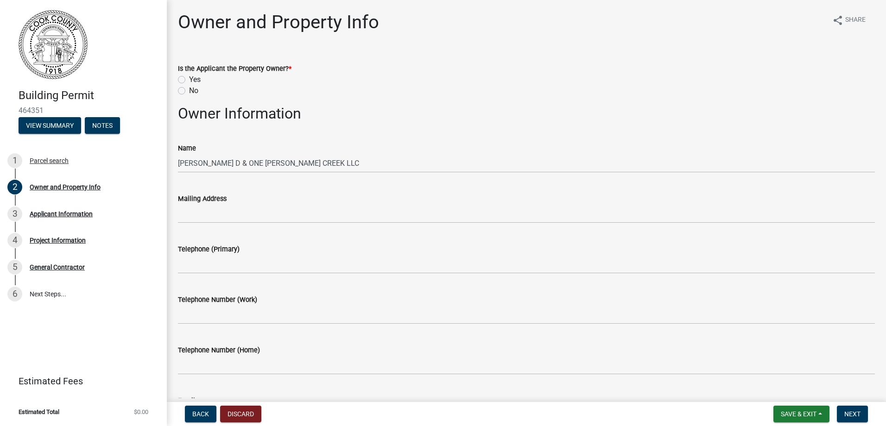 The width and height of the screenshot is (886, 426). What do you see at coordinates (57, 267) in the screenshot?
I see `div: General Contractor` at bounding box center [57, 267].